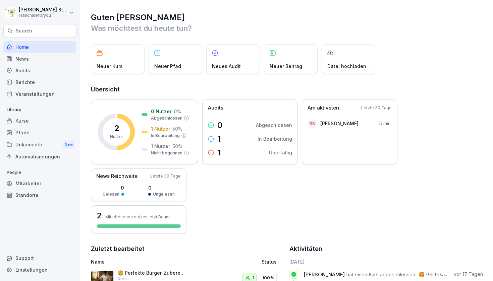 Image resolution: width=493 pixels, height=281 pixels. I want to click on a: Standorte, so click(40, 195).